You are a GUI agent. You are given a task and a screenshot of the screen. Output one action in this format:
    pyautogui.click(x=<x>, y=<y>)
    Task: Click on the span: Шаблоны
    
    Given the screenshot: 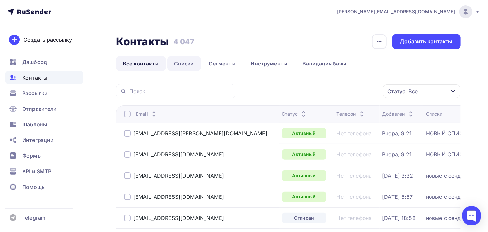 What is the action you would take?
    pyautogui.click(x=35, y=125)
    